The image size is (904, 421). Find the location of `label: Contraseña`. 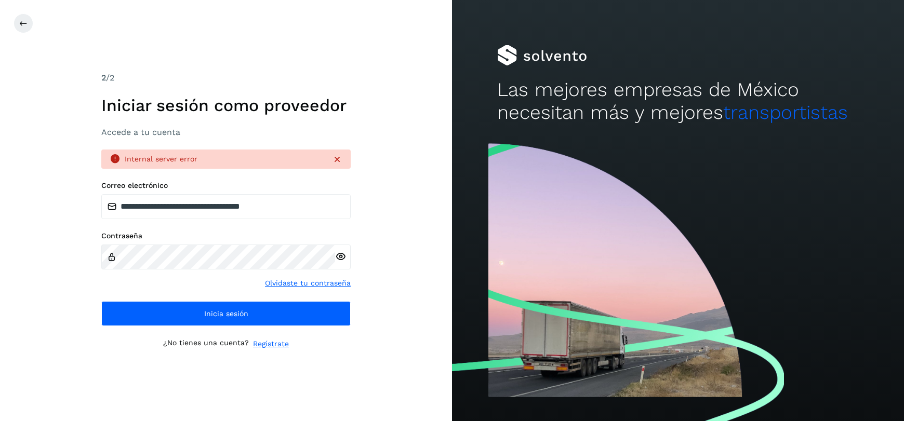

label: Contraseña is located at coordinates (226, 236).